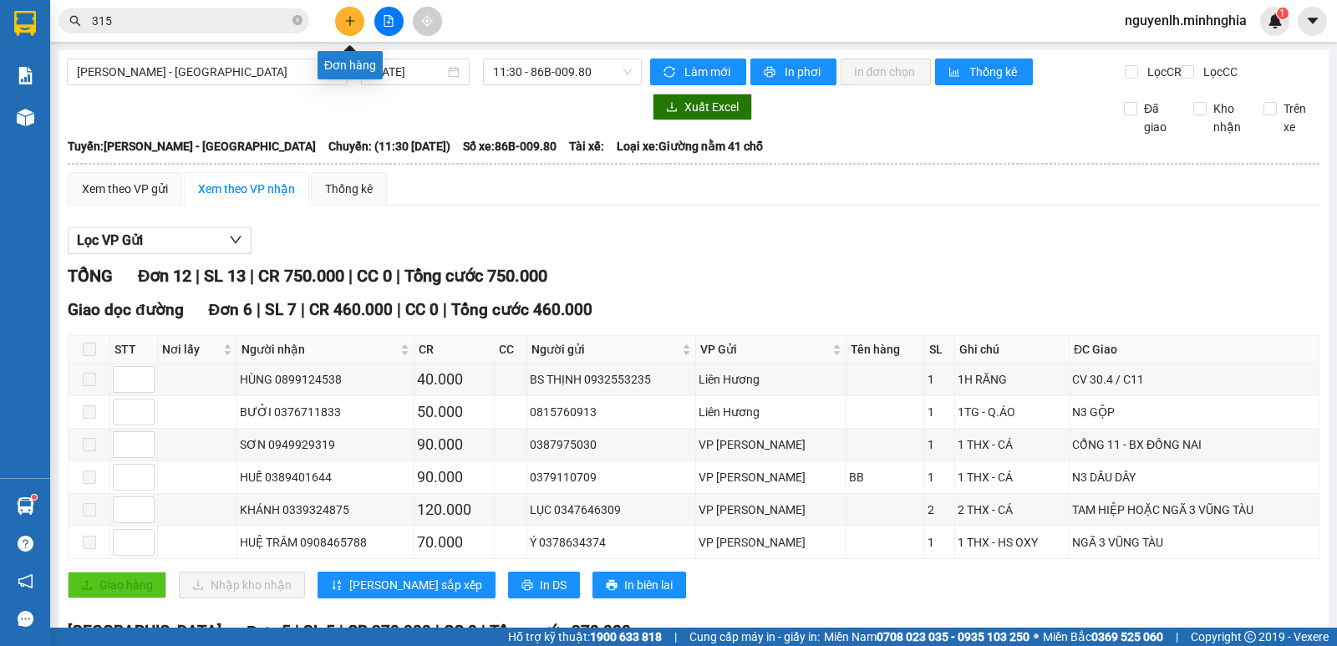 This screenshot has height=646, width=1337. What do you see at coordinates (804, 72) in the screenshot?
I see `span: In phơi` at bounding box center [804, 72].